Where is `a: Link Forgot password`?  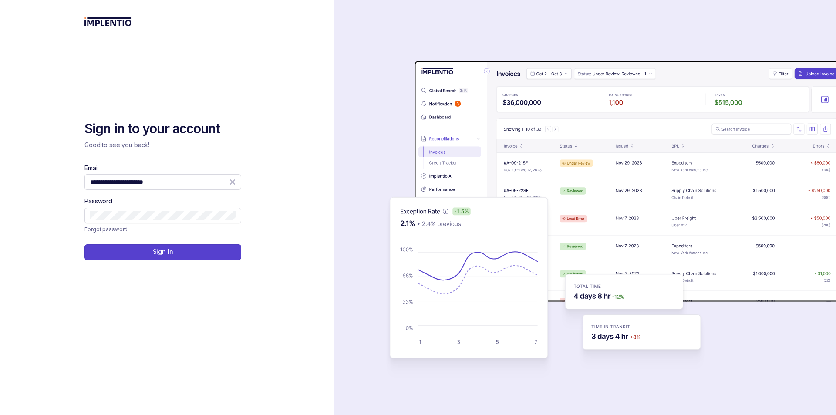
a: Link Forgot password is located at coordinates (106, 230).